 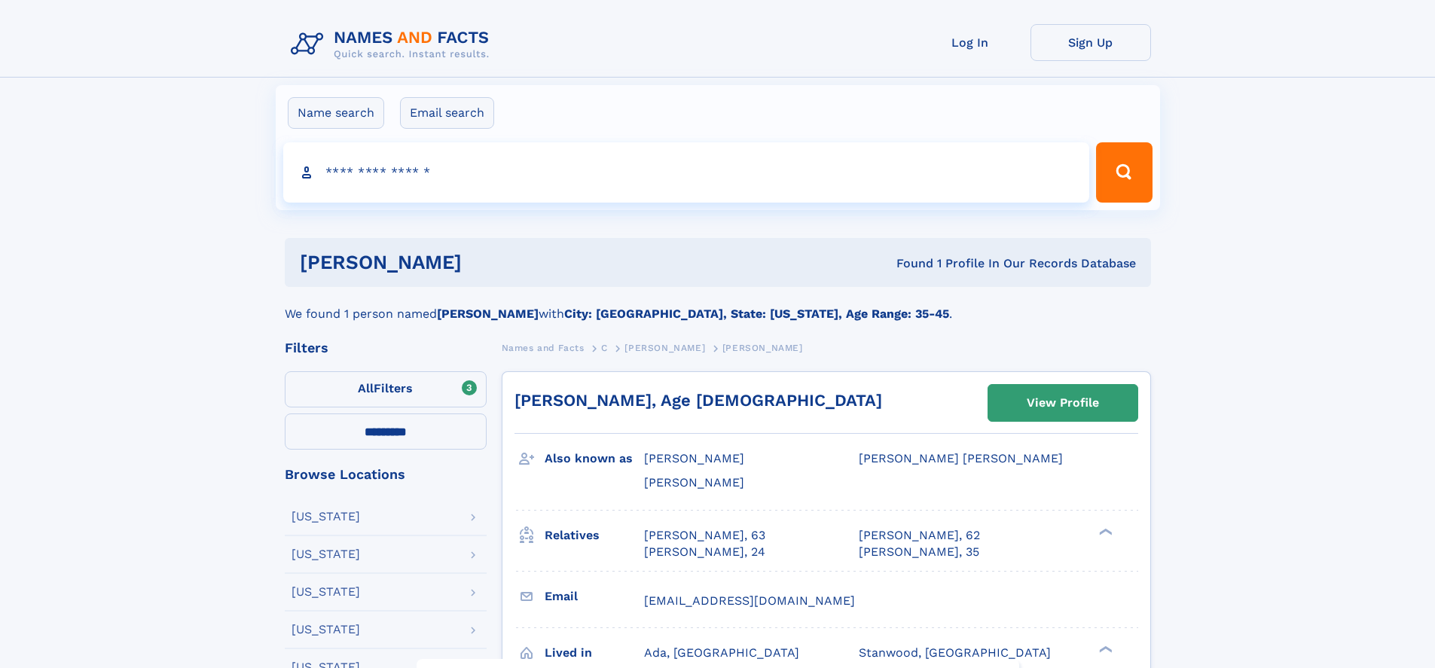 I want to click on a: Names and Facts, so click(x=543, y=347).